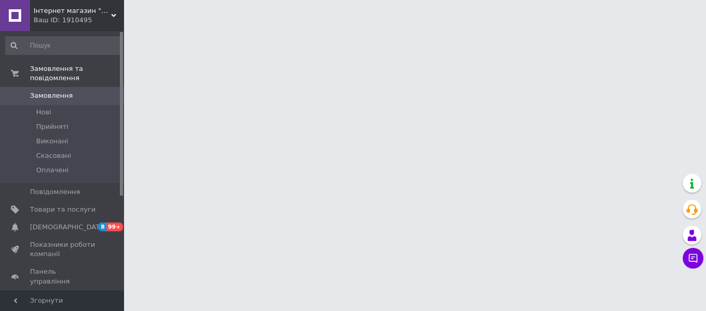 This screenshot has height=311, width=706. Describe the element at coordinates (102, 226) in the screenshot. I see `span: 8` at that location.